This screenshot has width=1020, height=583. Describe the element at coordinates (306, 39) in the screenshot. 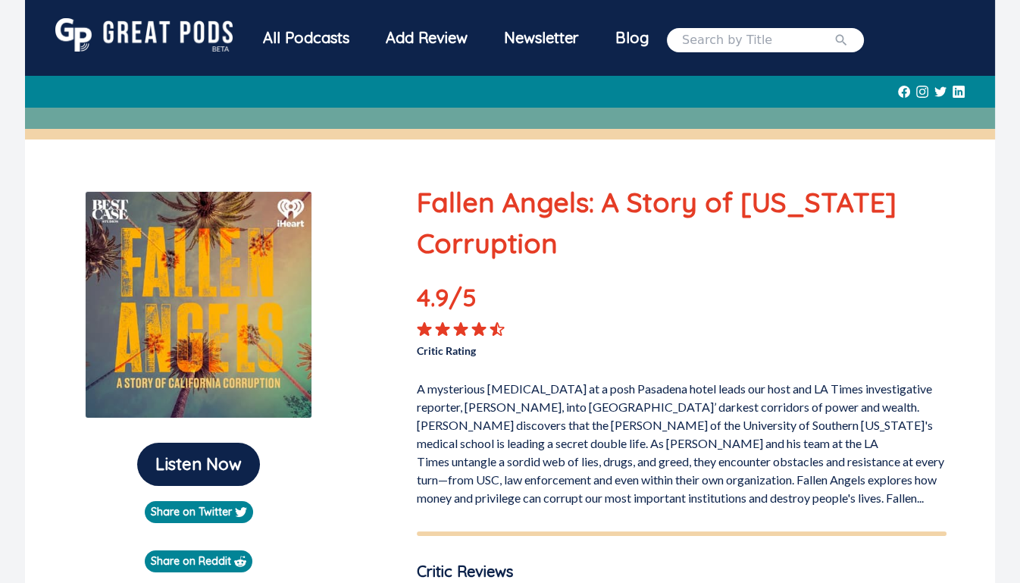

I see `a: All Podcasts` at that location.